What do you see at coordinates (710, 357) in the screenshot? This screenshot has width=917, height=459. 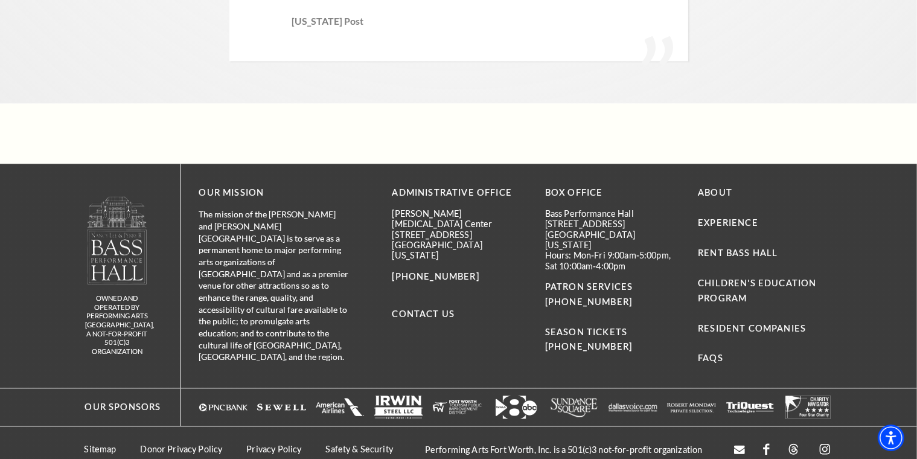 I see `a: FAQs` at bounding box center [710, 357].